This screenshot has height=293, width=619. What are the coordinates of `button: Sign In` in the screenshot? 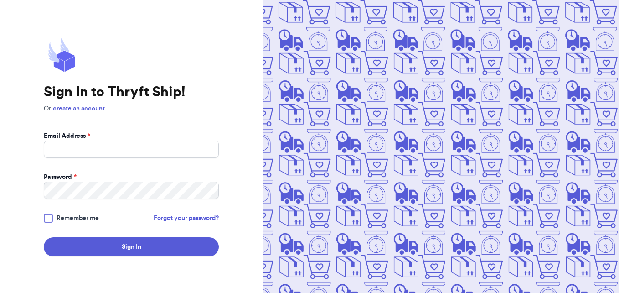 It's located at (131, 246).